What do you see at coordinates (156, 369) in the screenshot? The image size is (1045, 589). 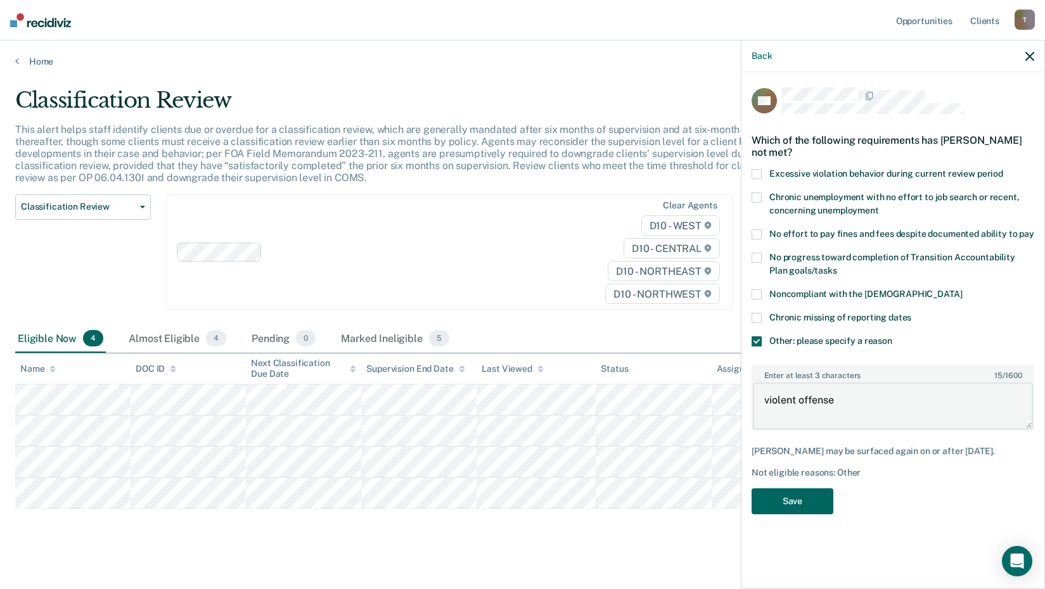 I see `div: DOC ID` at bounding box center [156, 369].